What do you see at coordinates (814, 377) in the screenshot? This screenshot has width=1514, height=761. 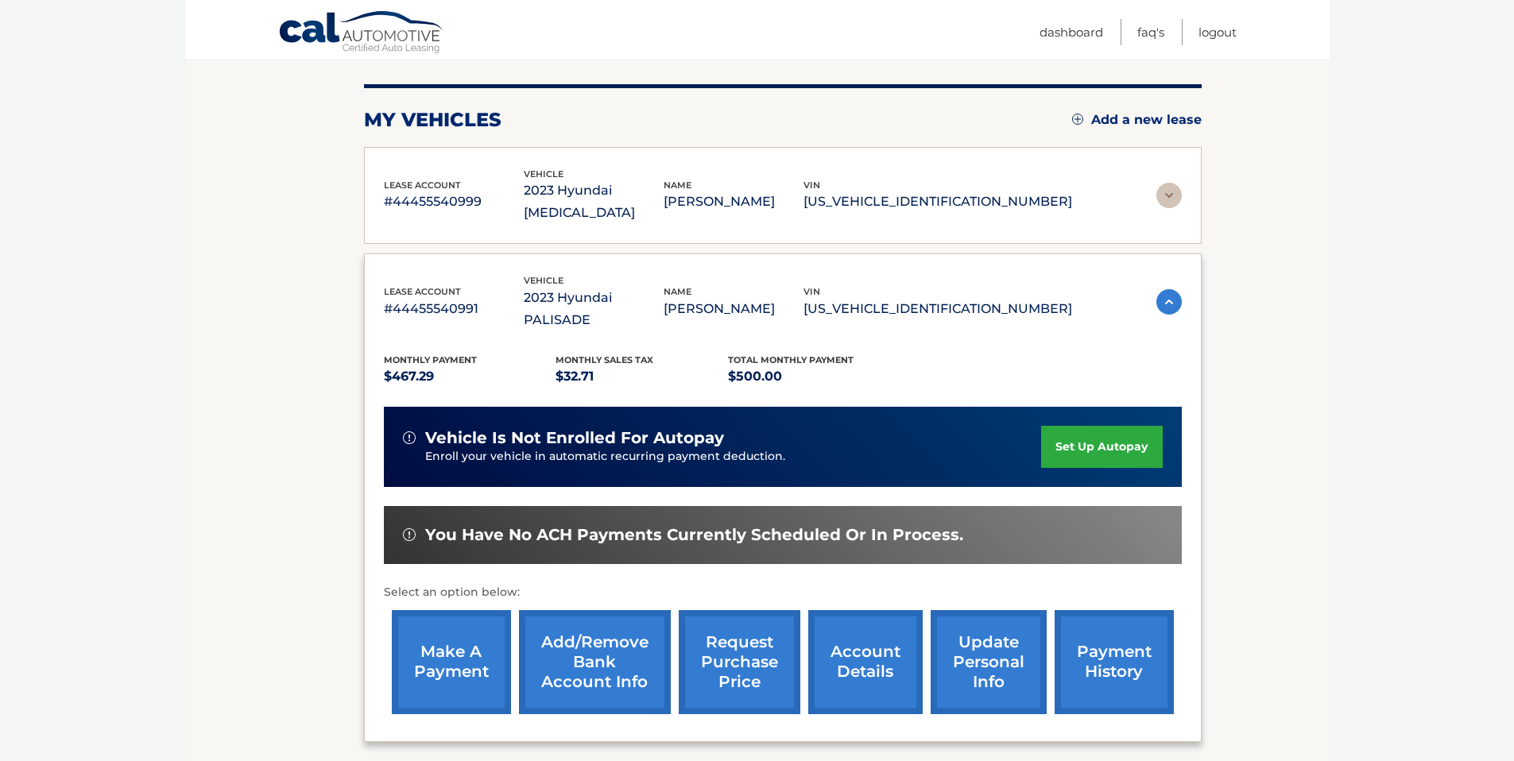 I see `p: $500.00` at bounding box center [814, 377].